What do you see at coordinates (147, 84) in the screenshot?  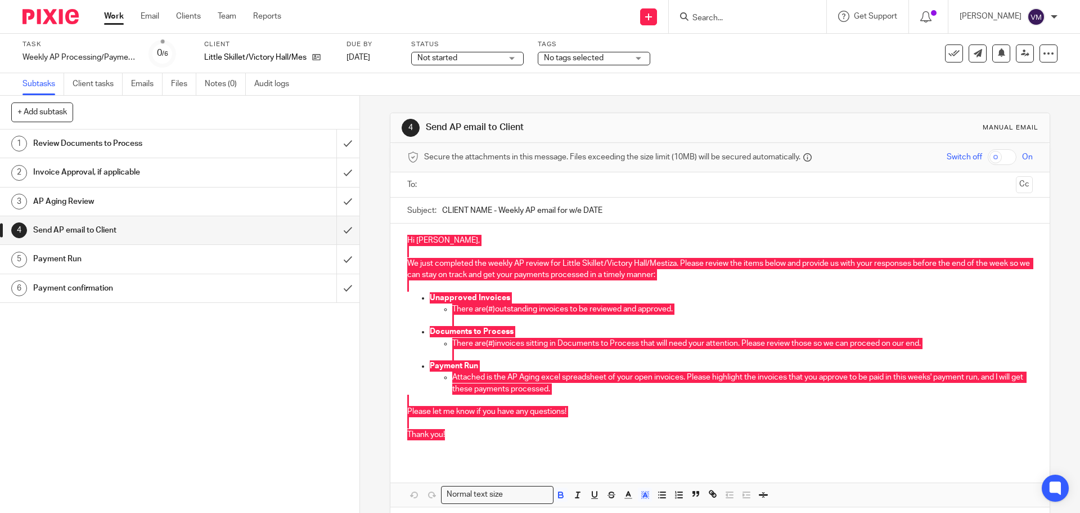 I see `a: Emails` at bounding box center [147, 84].